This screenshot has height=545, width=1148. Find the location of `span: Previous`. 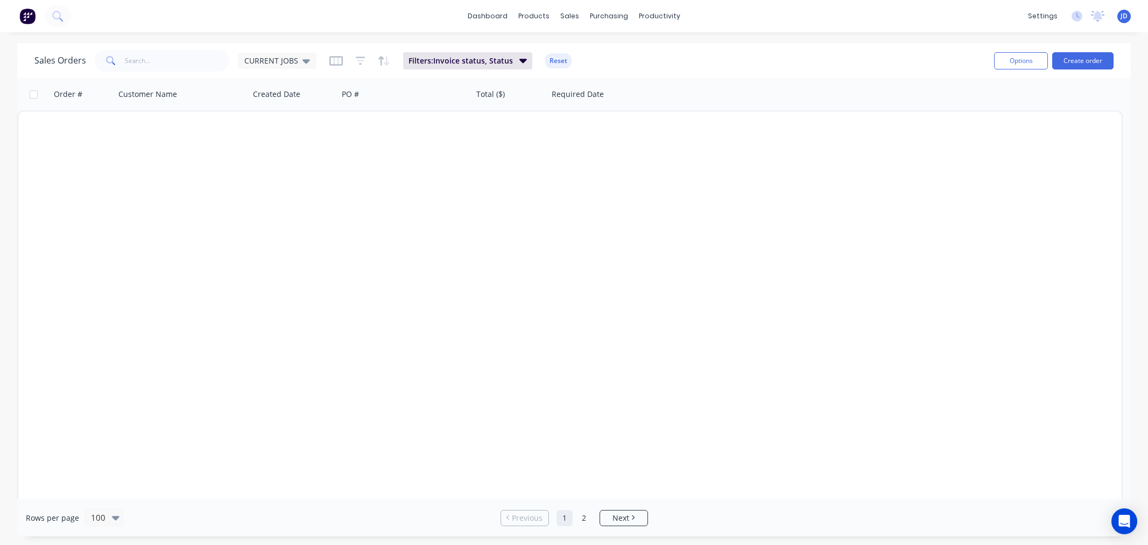

span: Previous is located at coordinates (527, 518).